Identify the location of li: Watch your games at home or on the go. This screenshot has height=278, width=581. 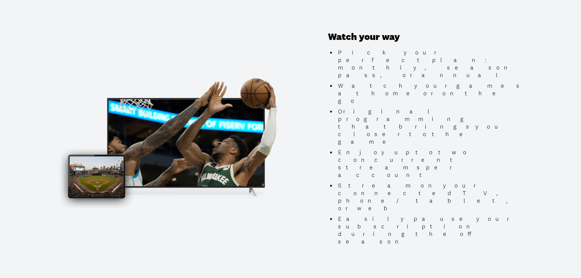
(431, 93).